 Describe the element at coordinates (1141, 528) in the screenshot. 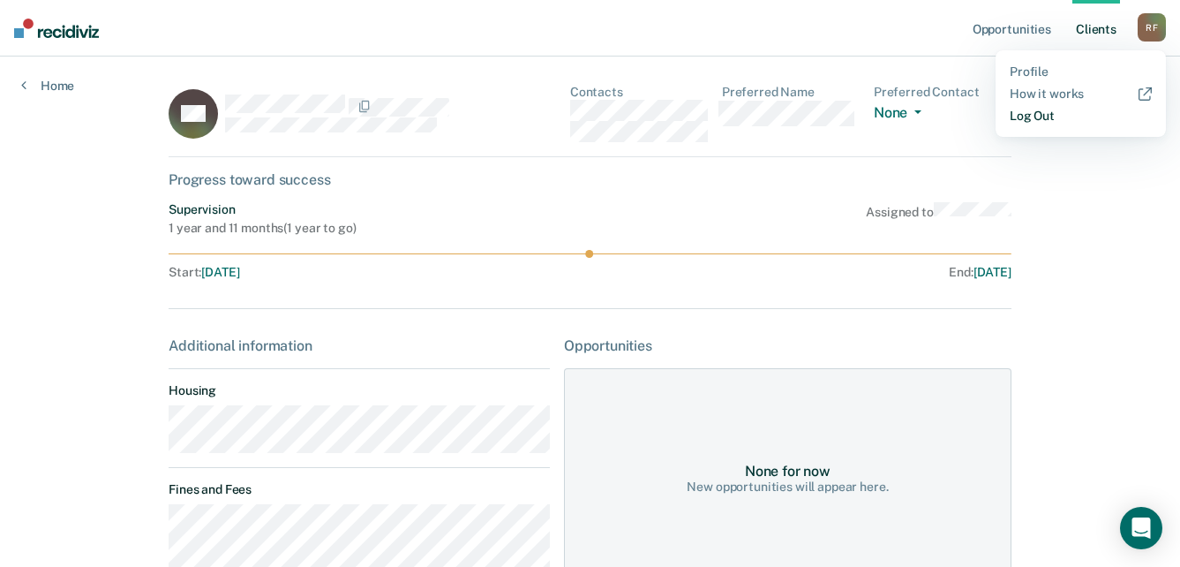

I see `div: Open Intercom Messenger` at that location.